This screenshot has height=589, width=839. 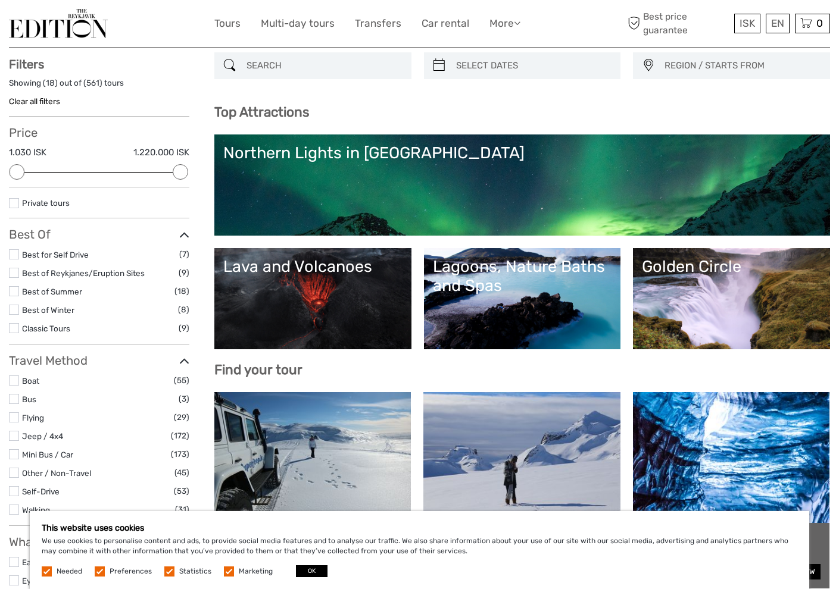 I want to click on h3: Travel Method, so click(x=99, y=361).